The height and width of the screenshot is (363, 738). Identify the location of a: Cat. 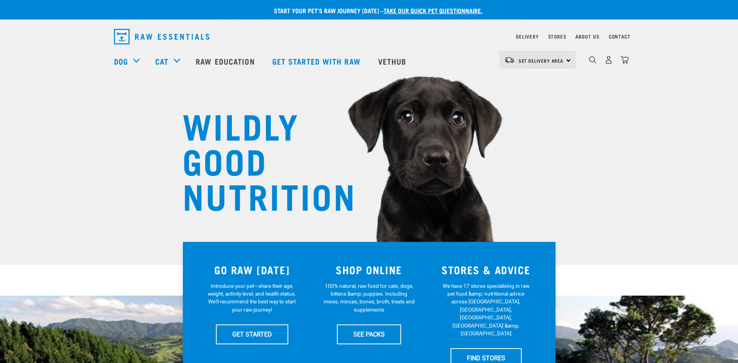
(162, 61).